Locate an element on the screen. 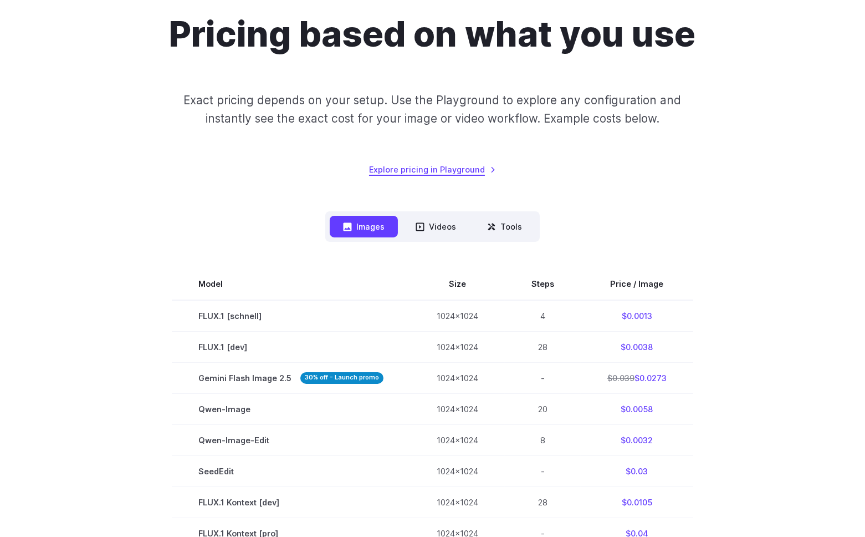  td: $0.03 is located at coordinates (637, 471).